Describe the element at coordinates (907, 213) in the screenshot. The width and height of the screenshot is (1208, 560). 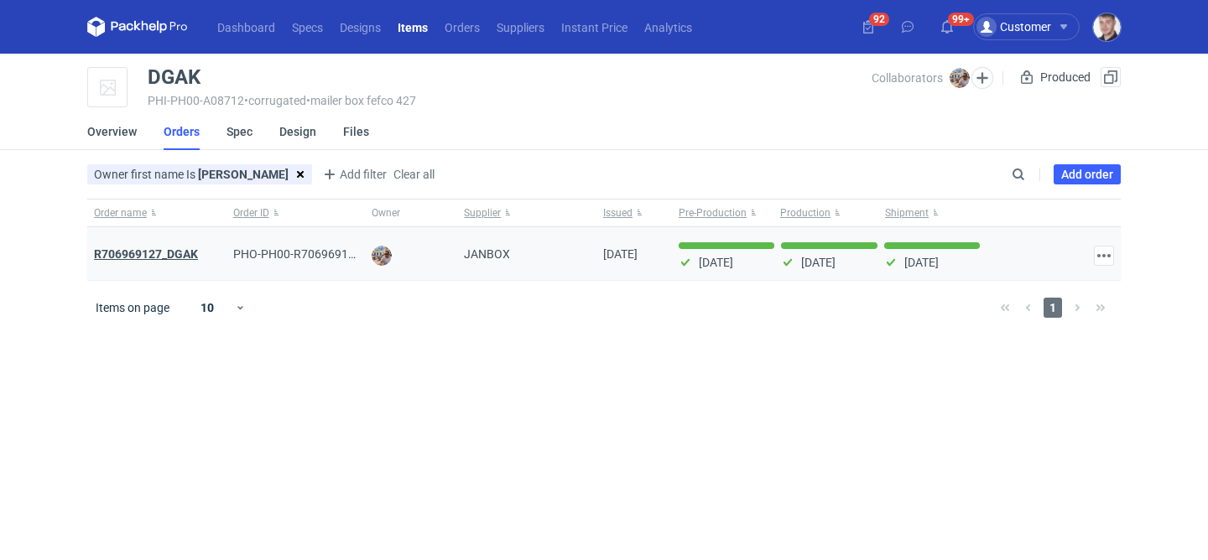
I see `span: Shipment` at that location.